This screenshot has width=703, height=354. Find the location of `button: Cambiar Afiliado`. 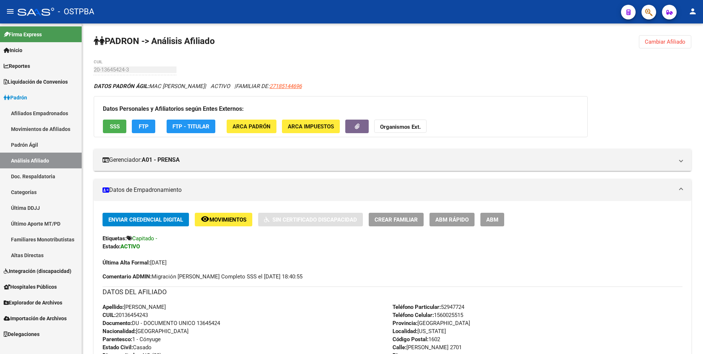

button: Cambiar Afiliado is located at coordinates (665, 42).